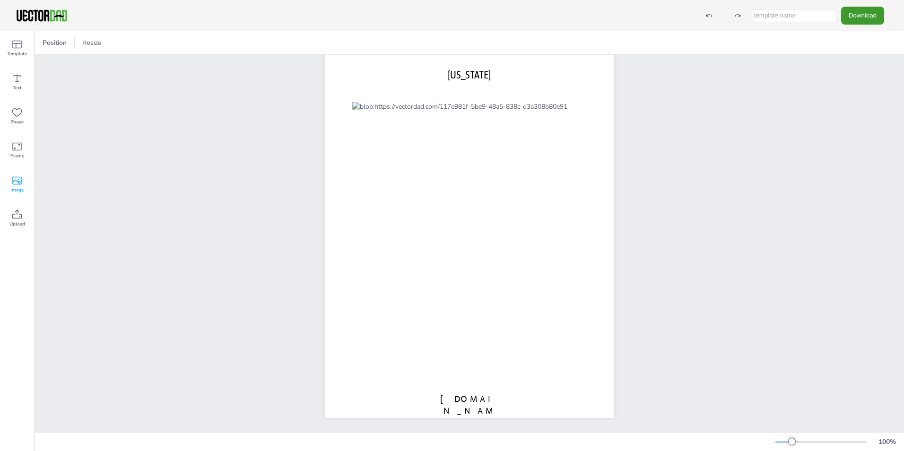 The width and height of the screenshot is (904, 451). Describe the element at coordinates (17, 88) in the screenshot. I see `span: Text` at that location.